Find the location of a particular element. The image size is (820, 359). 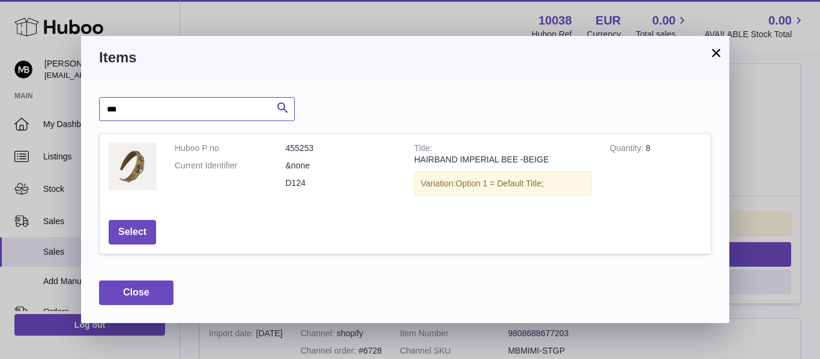

strong: Title is located at coordinates (423, 149).